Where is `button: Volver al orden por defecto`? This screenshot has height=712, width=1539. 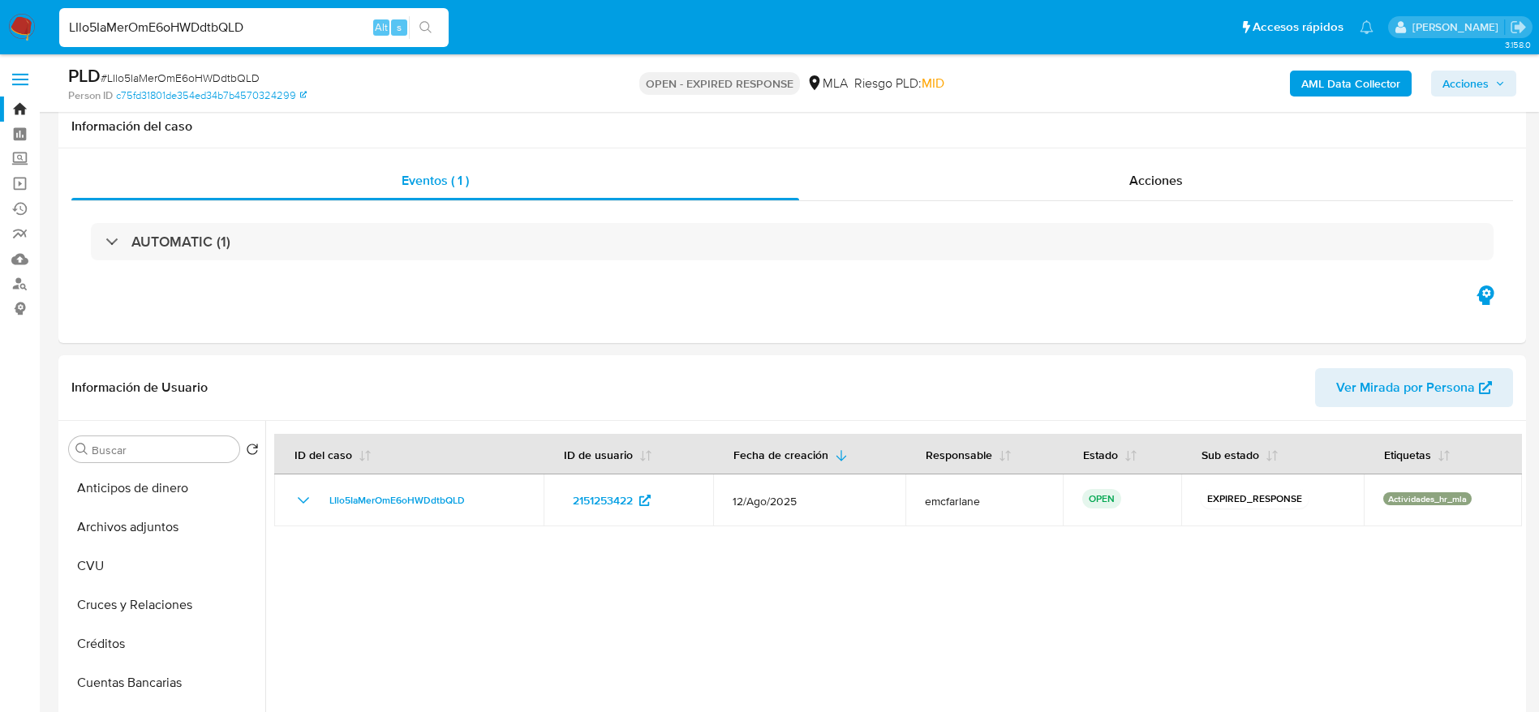
button: Volver al orden por defecto is located at coordinates (252, 452).